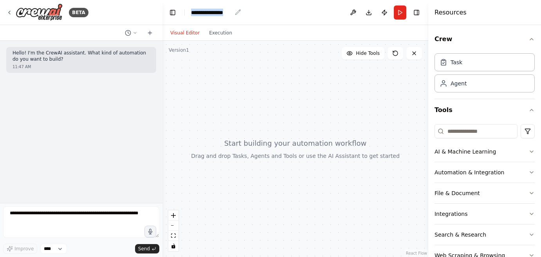  What do you see at coordinates (485, 235) in the screenshot?
I see `button: Search & Research` at bounding box center [485, 235].